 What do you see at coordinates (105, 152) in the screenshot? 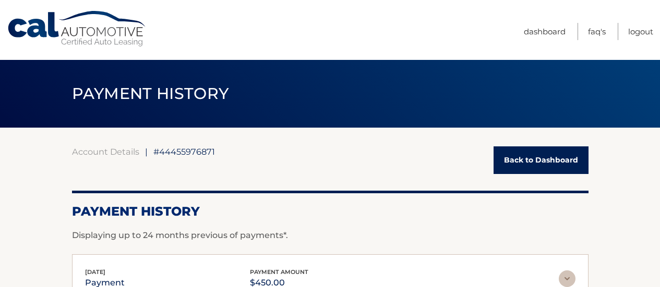
I see `a: Account Details` at bounding box center [105, 152].